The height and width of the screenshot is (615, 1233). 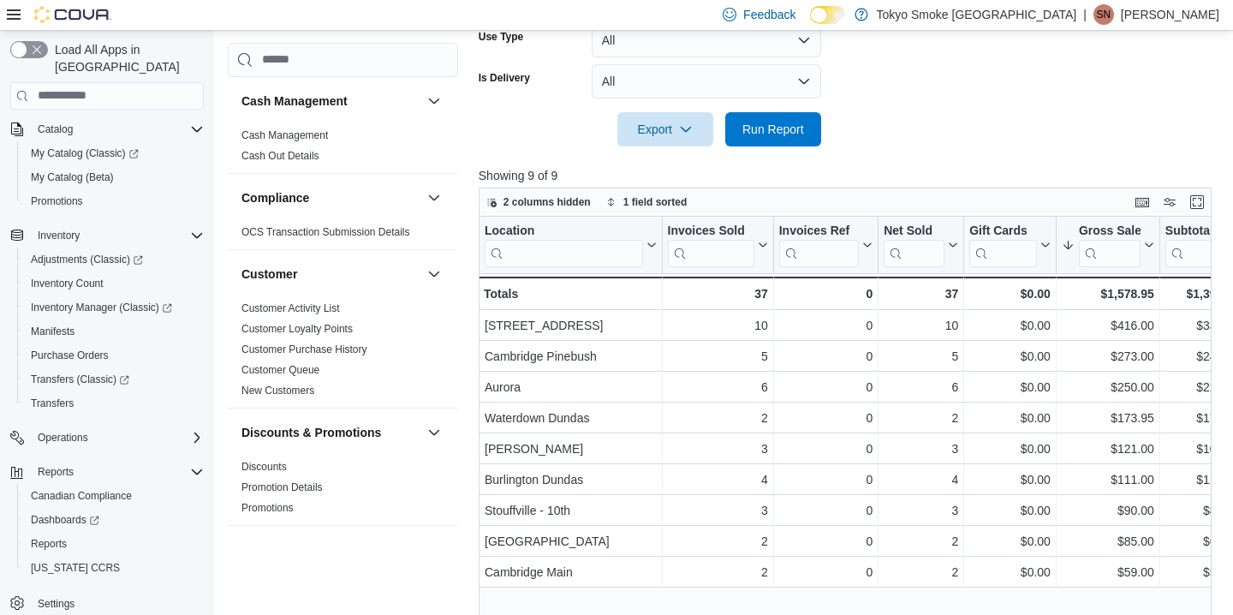 What do you see at coordinates (707, 40) in the screenshot?
I see `button: All` at bounding box center [707, 40].